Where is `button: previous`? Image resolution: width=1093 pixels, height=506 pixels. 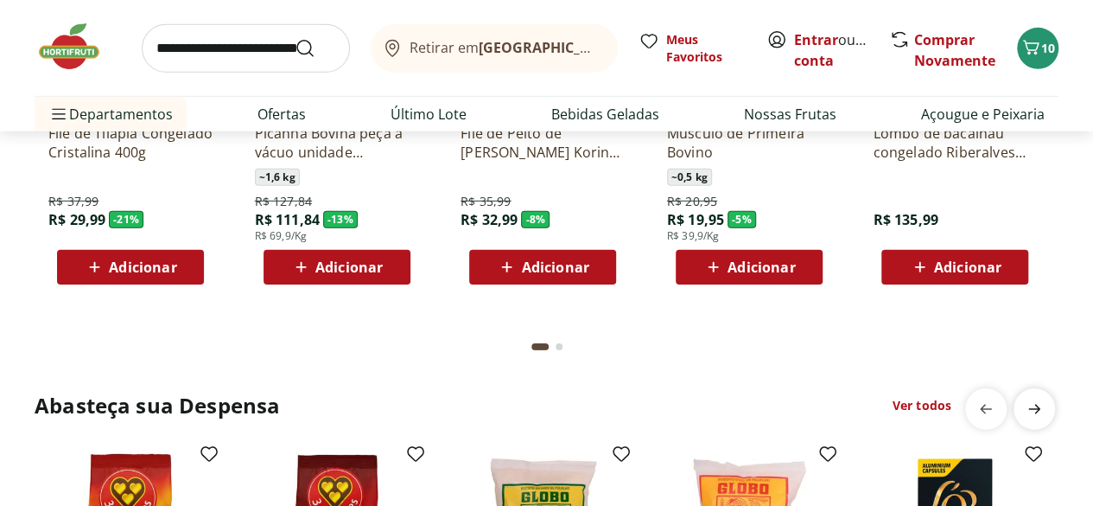
button: previous is located at coordinates (986, 409).